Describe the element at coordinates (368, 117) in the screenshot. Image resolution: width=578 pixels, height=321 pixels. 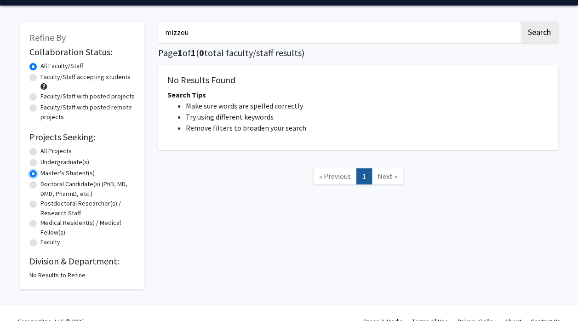
I see `li: Try using different keywords` at that location.